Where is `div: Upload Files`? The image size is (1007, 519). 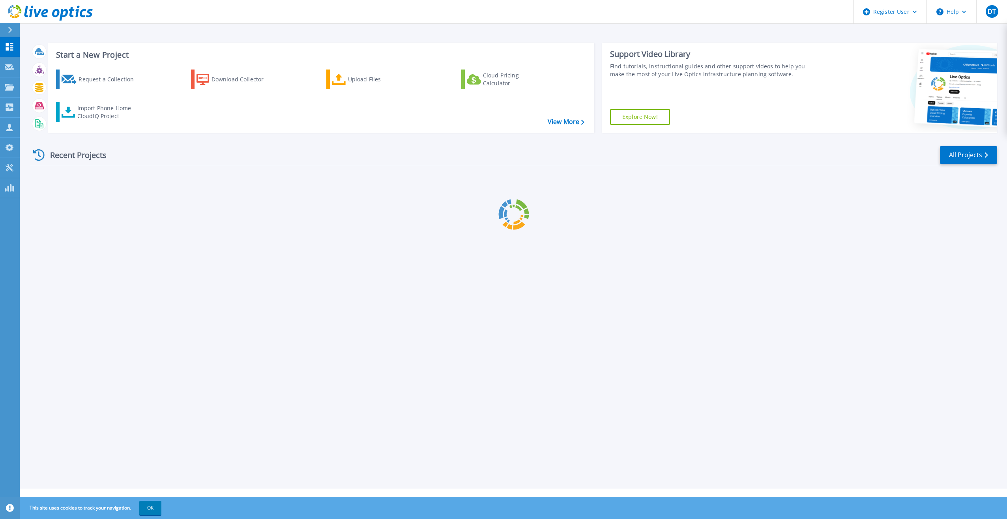 div: Upload Files is located at coordinates (380, 79).